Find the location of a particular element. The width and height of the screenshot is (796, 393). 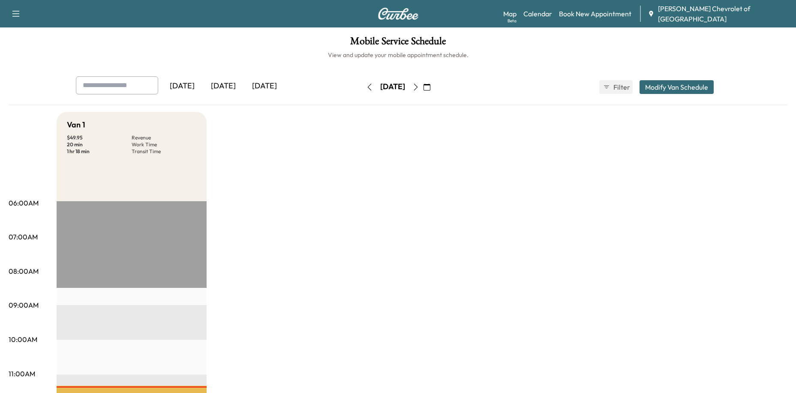

p: 08:00AM is located at coordinates (24, 271).